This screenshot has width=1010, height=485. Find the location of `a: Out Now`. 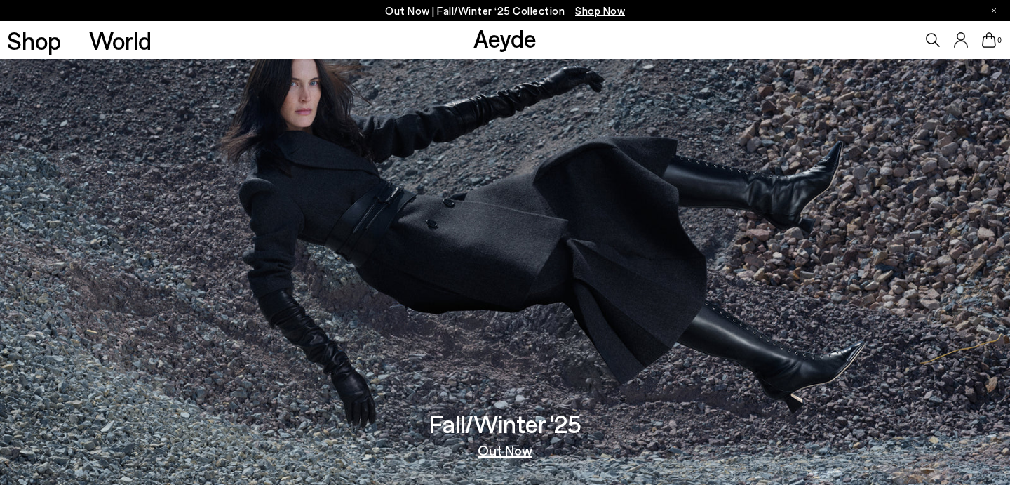

a: Out Now is located at coordinates (505, 450).